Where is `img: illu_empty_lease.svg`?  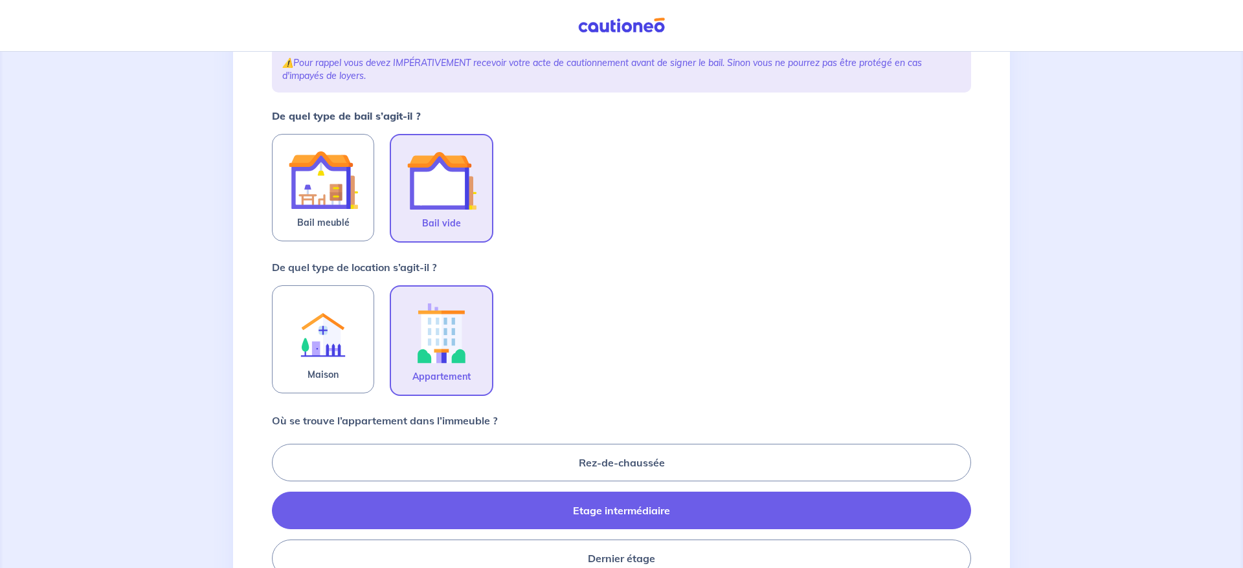 img: illu_empty_lease.svg is located at coordinates (442, 181).